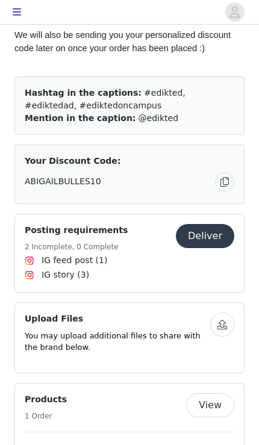 The width and height of the screenshot is (259, 445). Describe the element at coordinates (76, 247) in the screenshot. I see `h5: 2 Incomplete, 0 Complete` at that location.